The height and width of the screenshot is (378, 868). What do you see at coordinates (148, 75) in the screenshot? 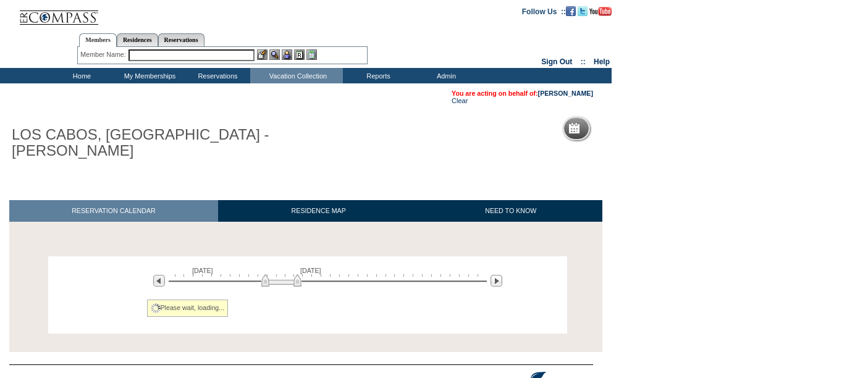
I see `td: My Memberships` at bounding box center [148, 75].